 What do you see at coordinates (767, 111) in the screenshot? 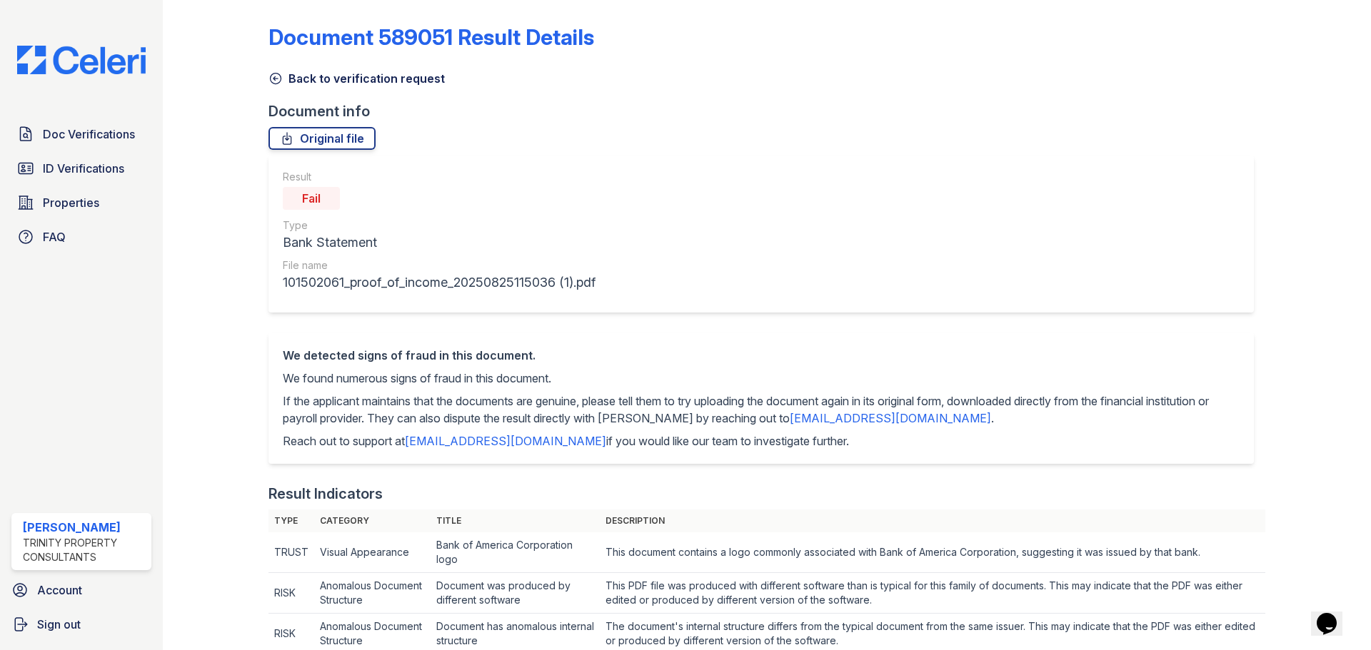
I see `div: Document info` at bounding box center [767, 111].